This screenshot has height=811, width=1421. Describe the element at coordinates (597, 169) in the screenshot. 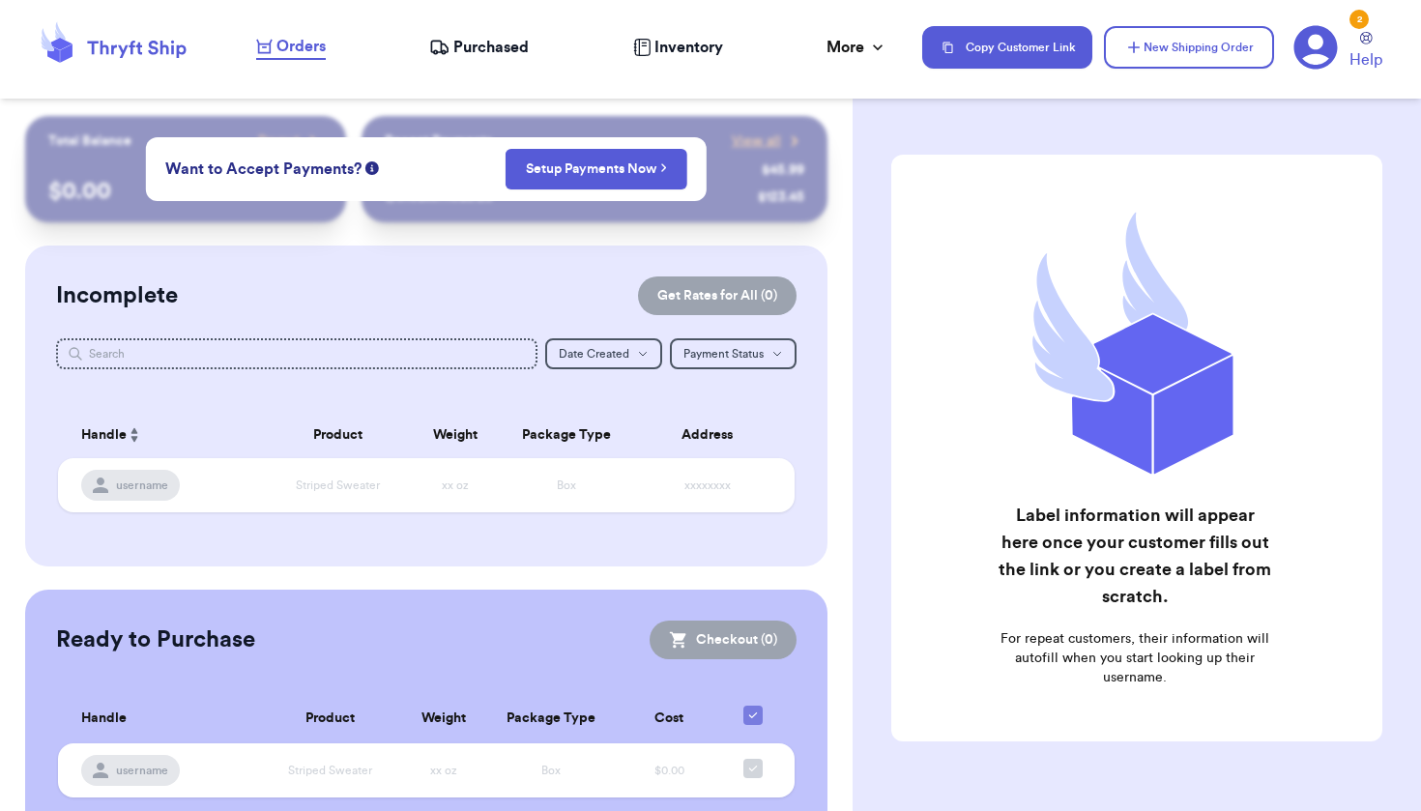

I see `button: Setup Payments Now` at that location.